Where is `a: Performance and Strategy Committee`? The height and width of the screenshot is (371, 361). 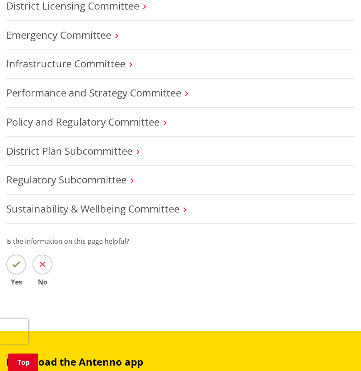
a: Performance and Strategy Committee is located at coordinates (94, 92).